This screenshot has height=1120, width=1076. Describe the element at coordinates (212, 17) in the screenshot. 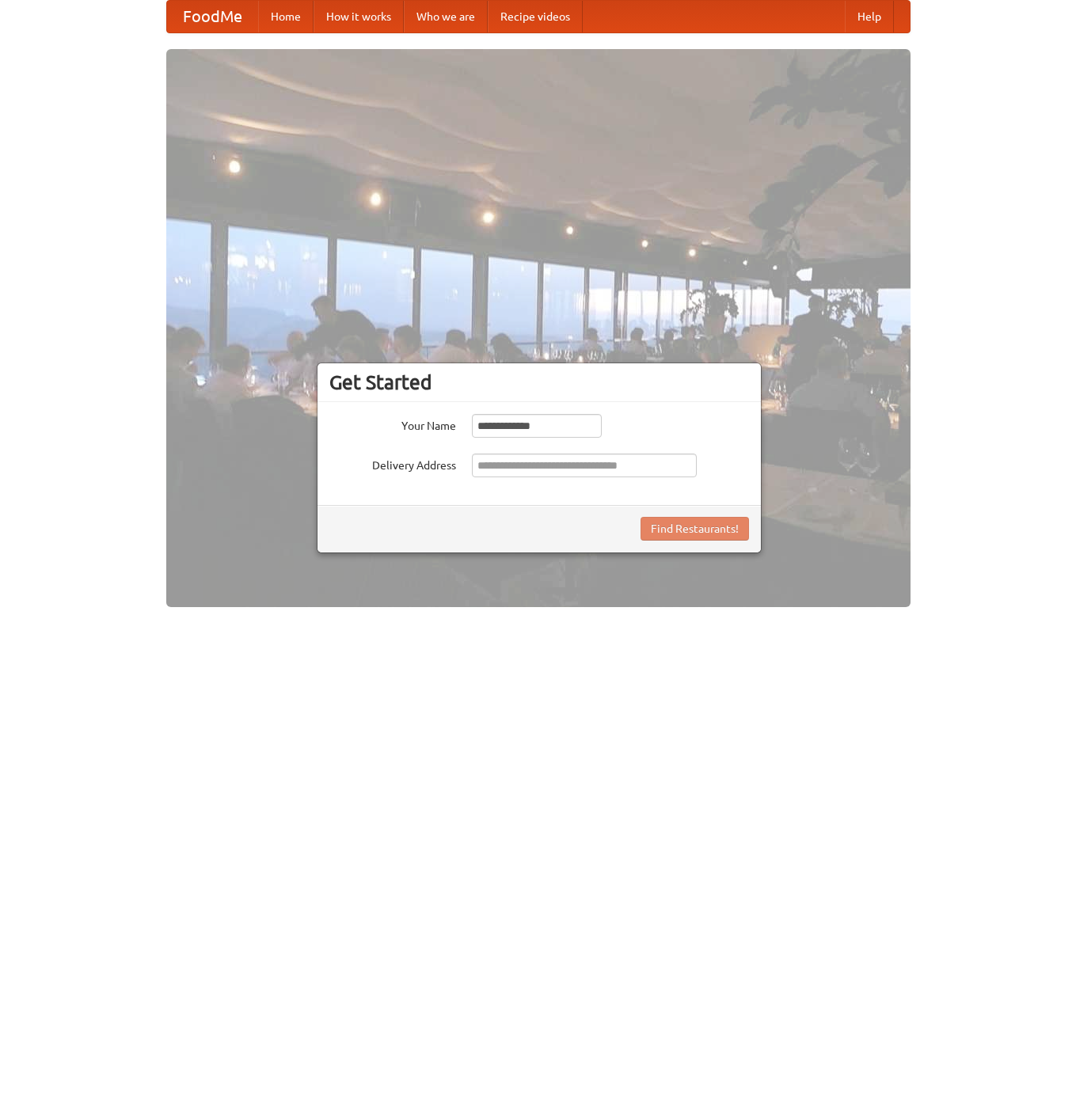

I see `a: FoodMe` at that location.